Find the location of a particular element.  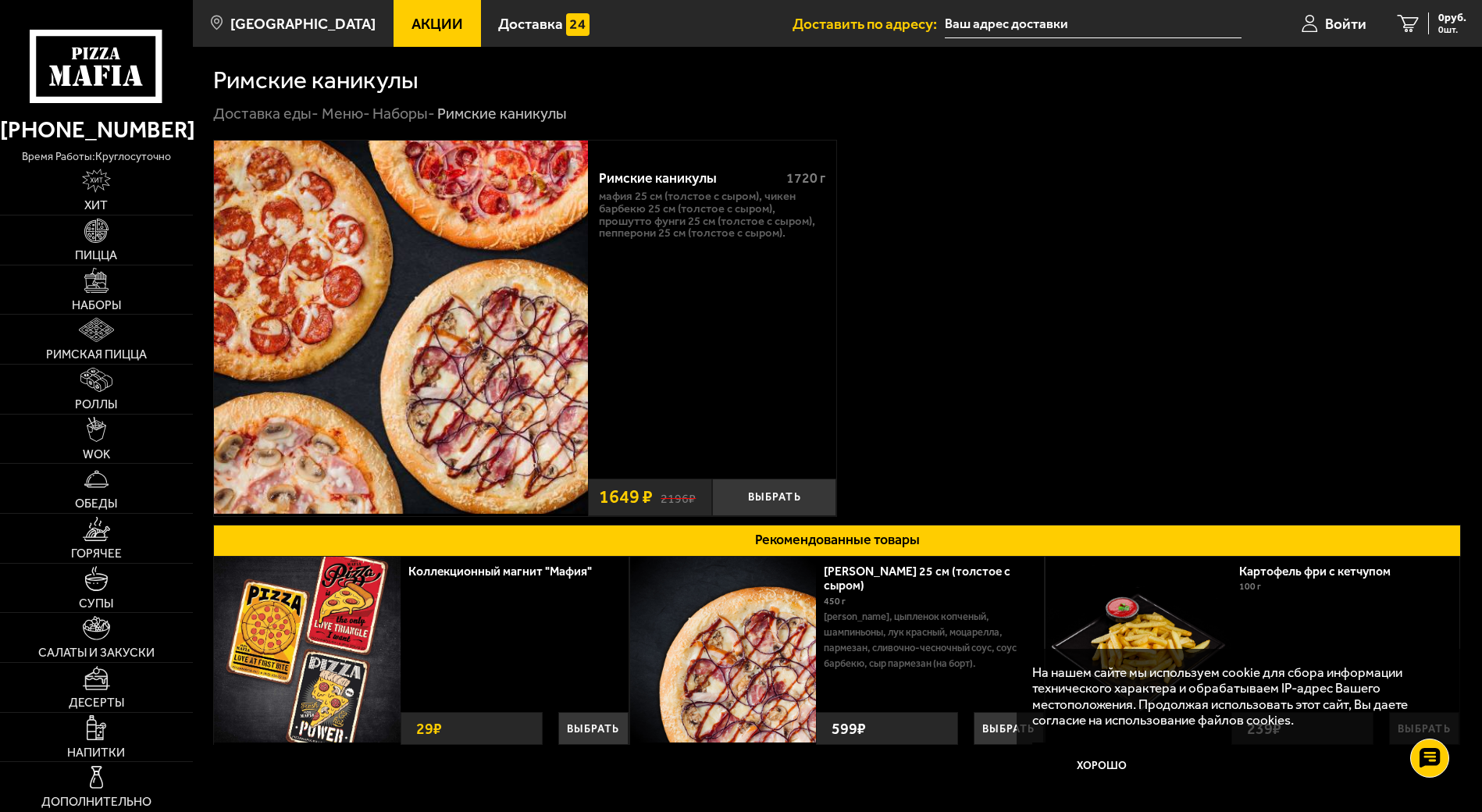

a: Картофель фри с кетчупом is located at coordinates (1323, 571).